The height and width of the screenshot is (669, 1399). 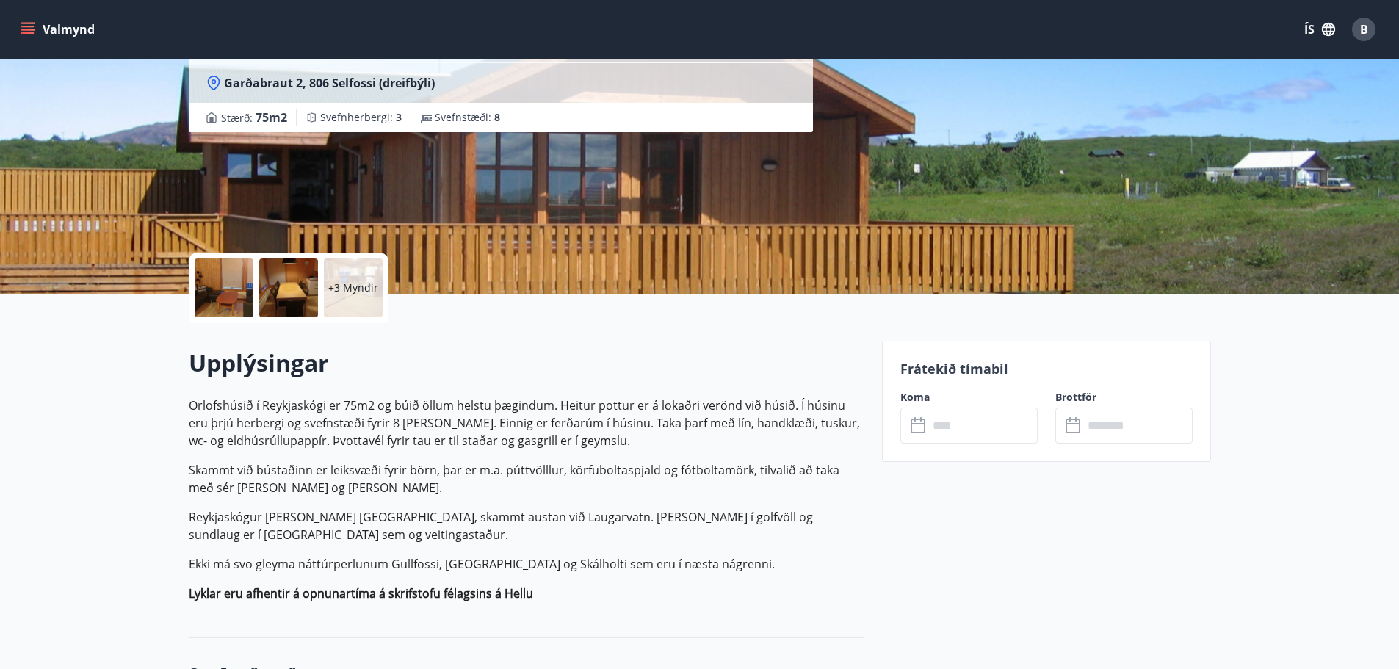 I want to click on button: B, so click(x=1363, y=29).